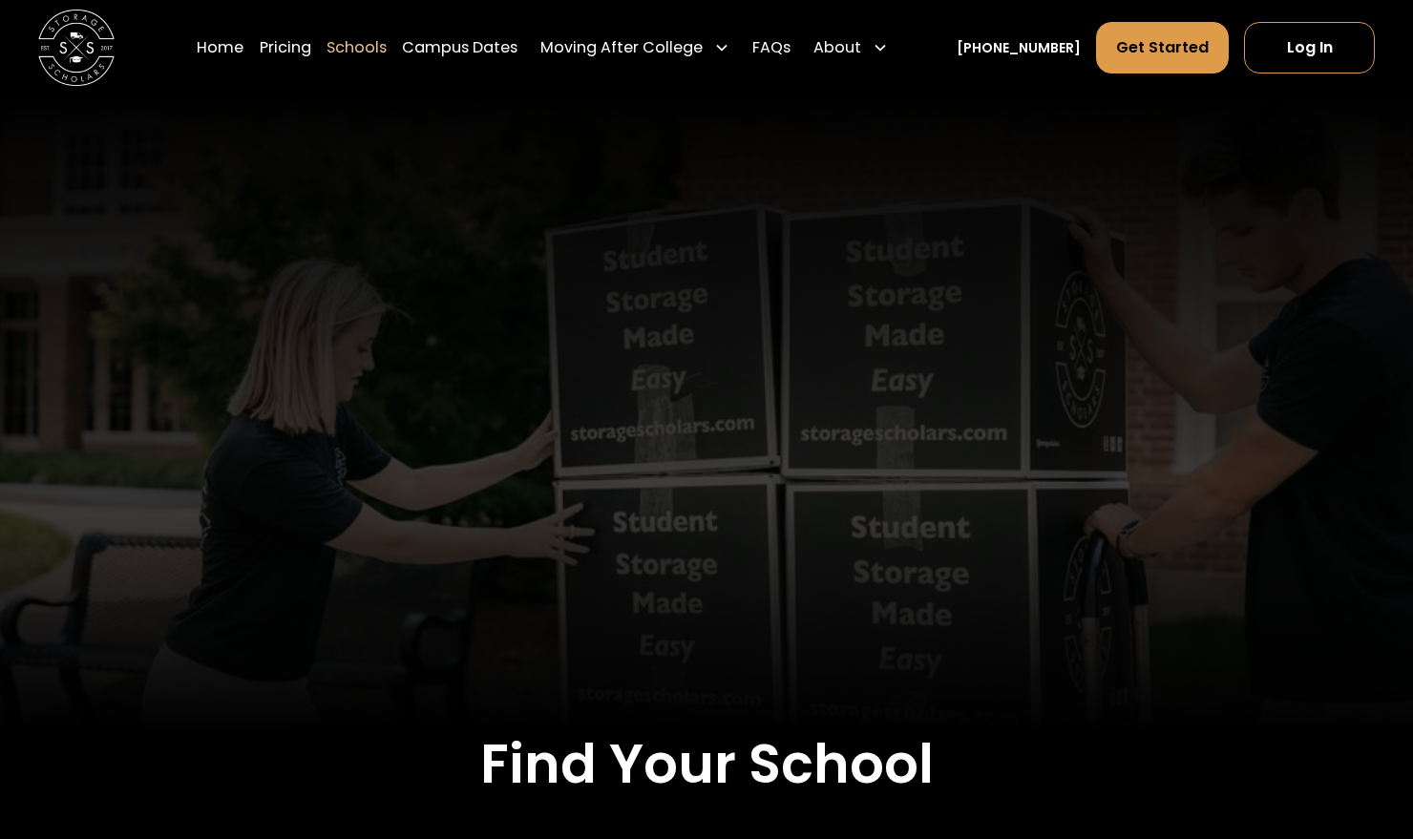 This screenshot has height=839, width=1413. What do you see at coordinates (771, 48) in the screenshot?
I see `a: FAQs` at bounding box center [771, 48].